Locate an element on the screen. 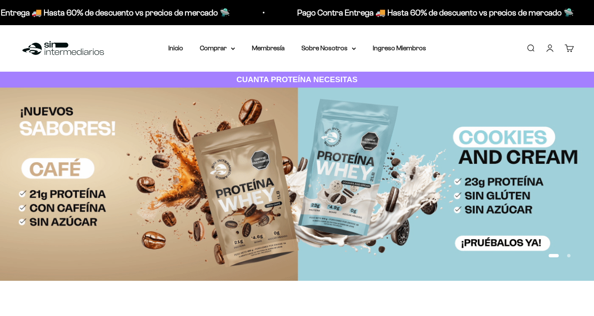 This screenshot has height=316, width=594. summary: Comprar is located at coordinates (217, 48).